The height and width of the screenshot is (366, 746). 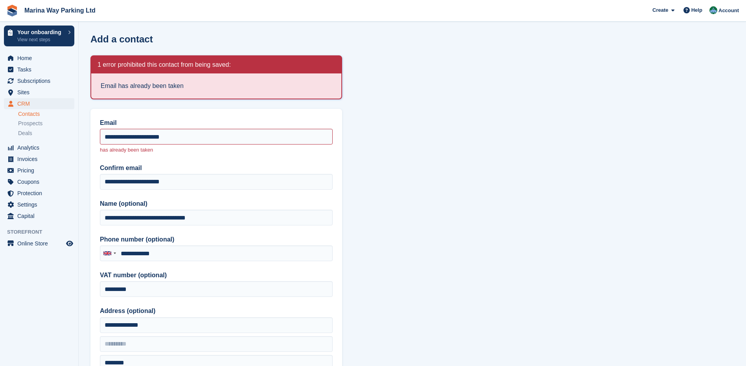 I want to click on img: stora-icon-8386f47178a22dfd0bd8f6a31ec36ba5ce8667c1dd55bd0f319d3a0aa187defe.svg, so click(x=12, y=11).